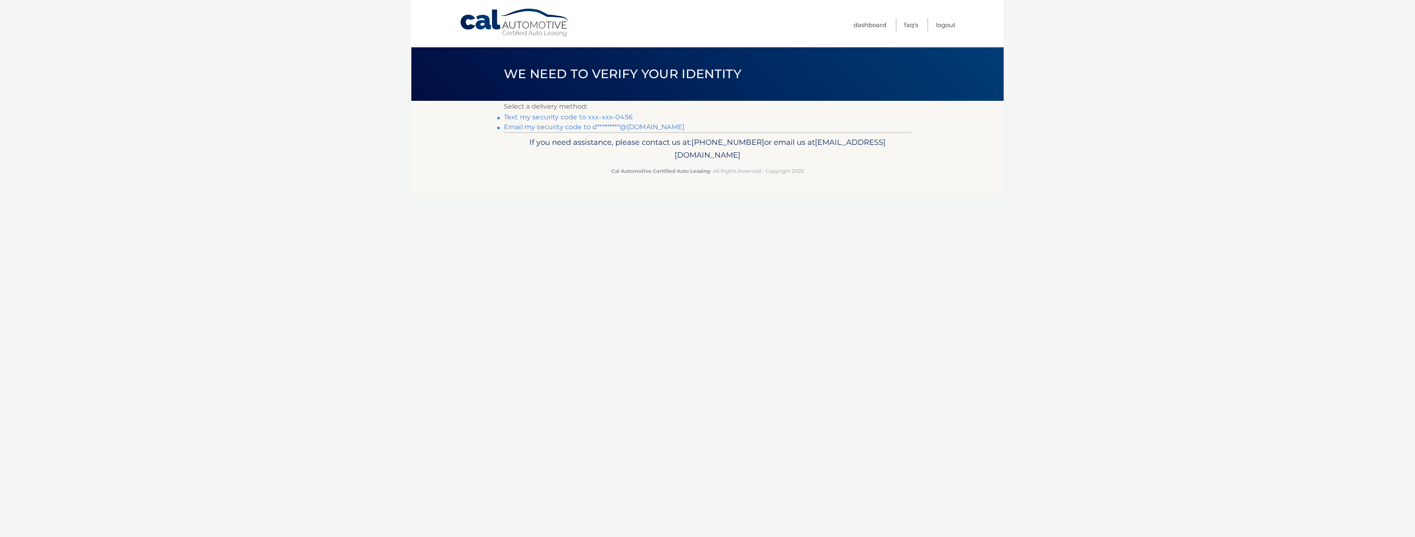 The width and height of the screenshot is (1415, 537). Describe the element at coordinates (568, 117) in the screenshot. I see `a: Text my security code to xxx-xxx-0456` at that location.